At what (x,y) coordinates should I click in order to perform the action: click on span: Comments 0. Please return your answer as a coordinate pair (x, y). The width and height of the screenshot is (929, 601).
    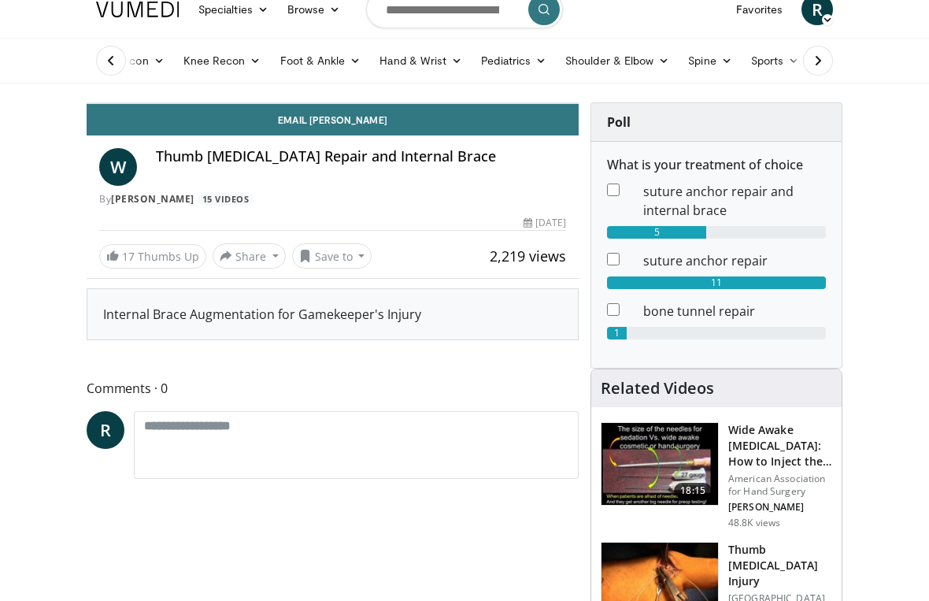
    Looking at the image, I should click on (332, 388).